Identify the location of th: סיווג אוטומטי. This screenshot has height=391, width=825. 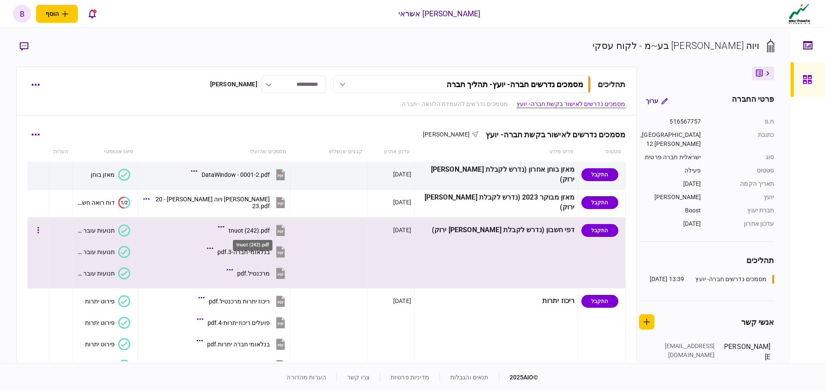
(105, 152).